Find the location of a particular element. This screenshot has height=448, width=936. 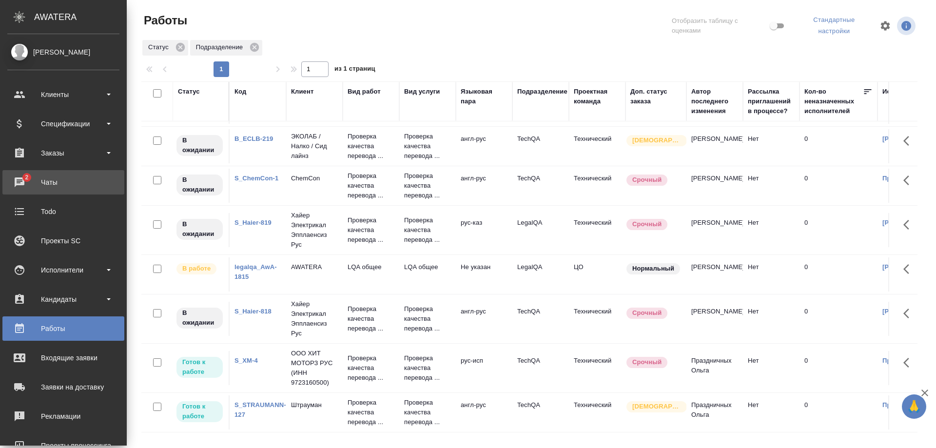

div: Статус is located at coordinates (189, 92).